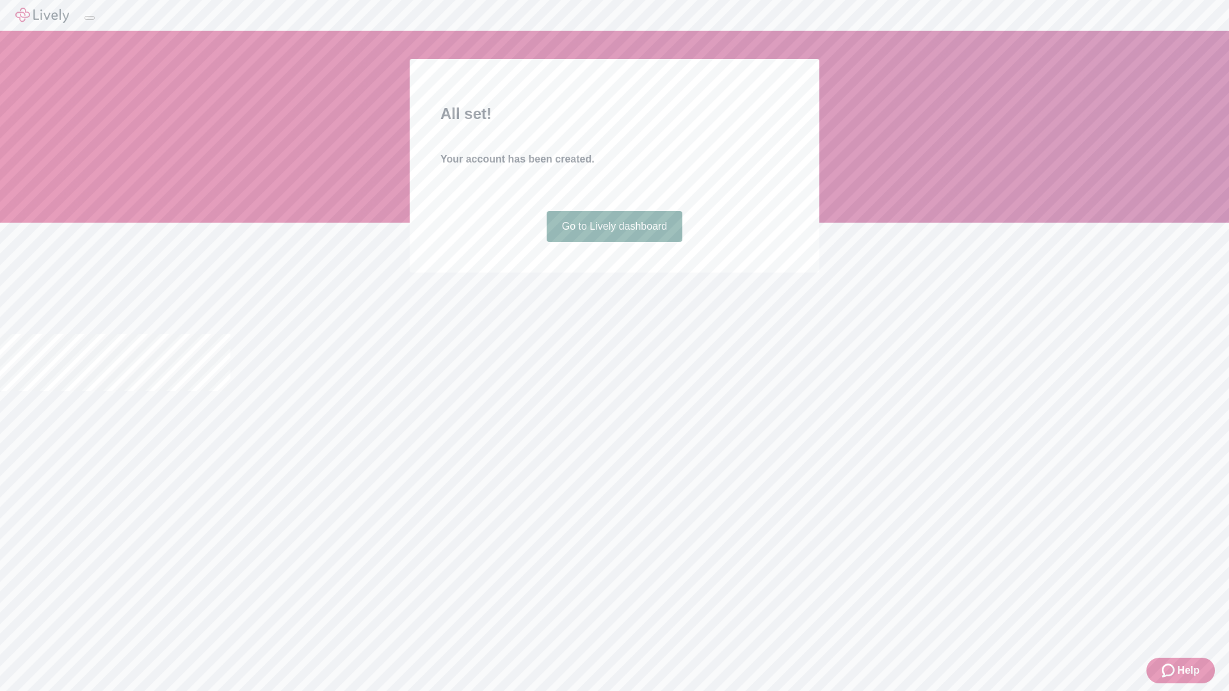  I want to click on button: Log out, so click(90, 18).